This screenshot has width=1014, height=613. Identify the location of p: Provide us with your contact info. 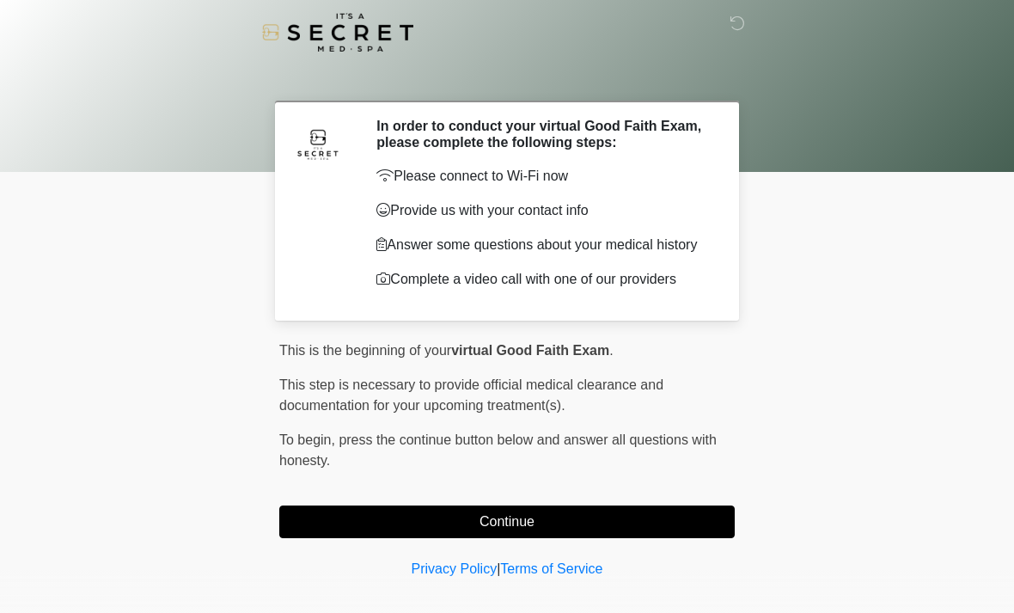
(542, 211).